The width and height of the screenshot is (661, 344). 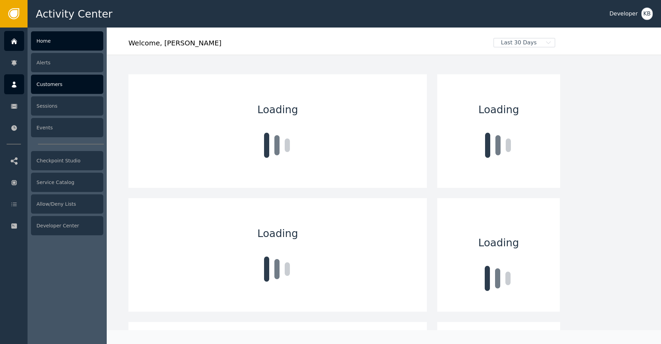 I want to click on a: Customers, so click(x=54, y=84).